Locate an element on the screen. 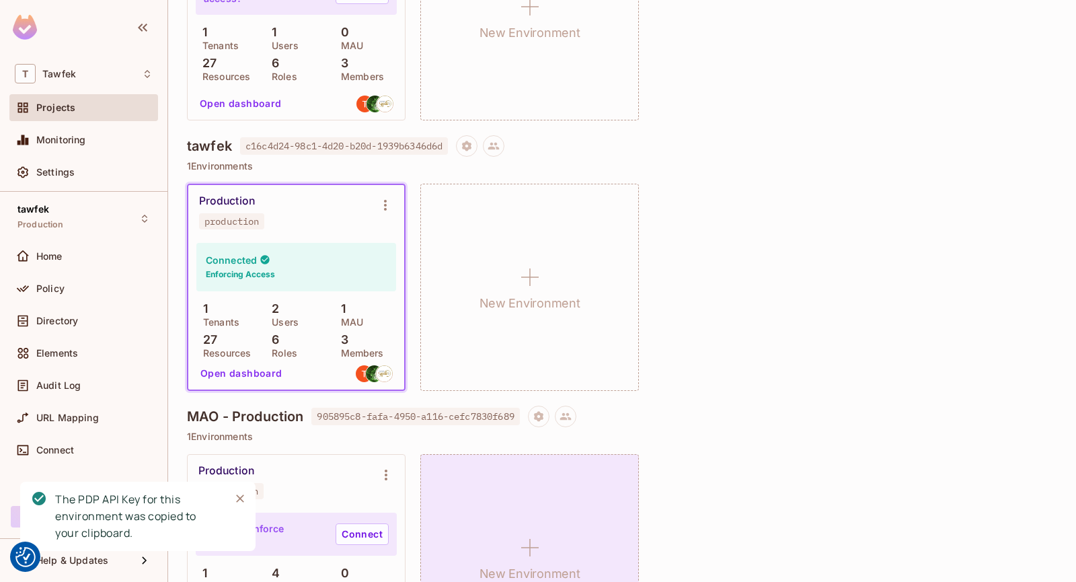 The width and height of the screenshot is (1076, 582). p: 2 is located at coordinates (272, 309).